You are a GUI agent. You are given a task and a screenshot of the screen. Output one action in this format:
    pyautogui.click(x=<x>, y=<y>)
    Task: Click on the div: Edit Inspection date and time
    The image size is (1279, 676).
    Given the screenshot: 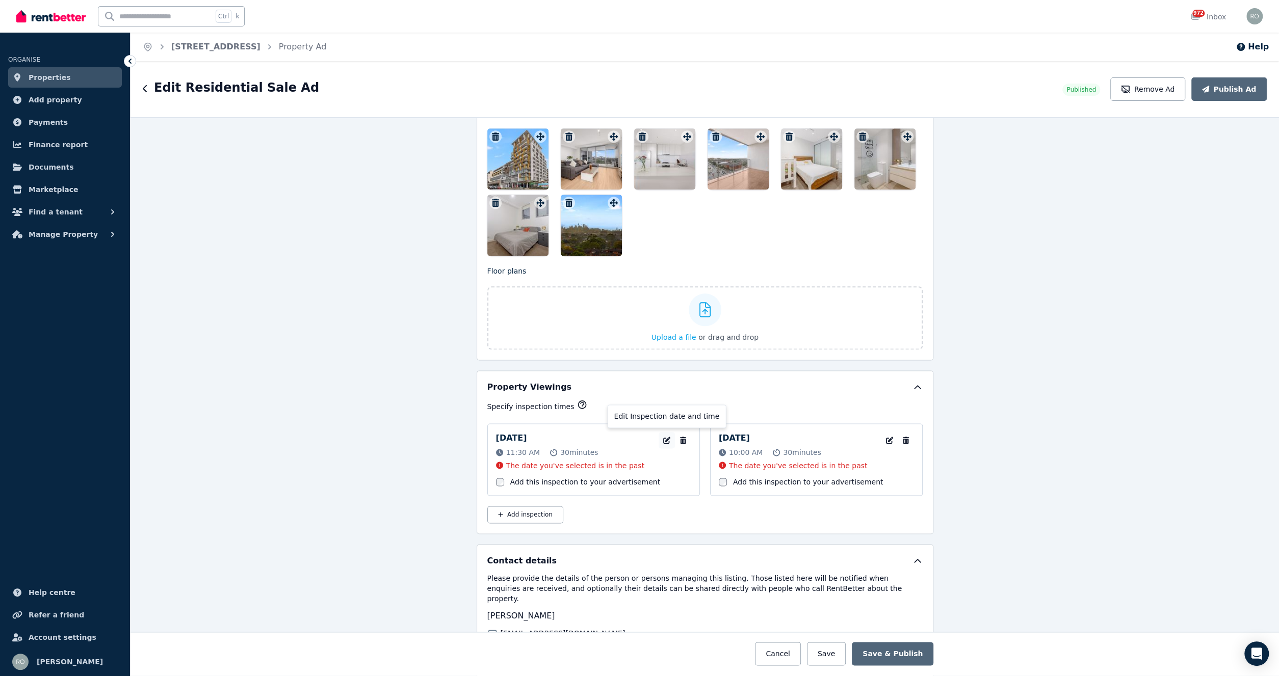 What is the action you would take?
    pyautogui.click(x=666, y=416)
    